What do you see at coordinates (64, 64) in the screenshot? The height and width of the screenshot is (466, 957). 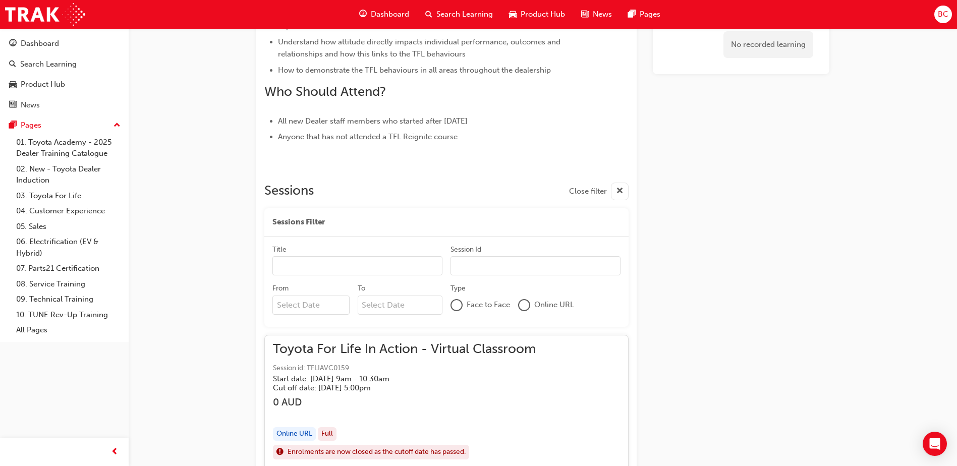 I see `a: Search Learning` at bounding box center [64, 64].